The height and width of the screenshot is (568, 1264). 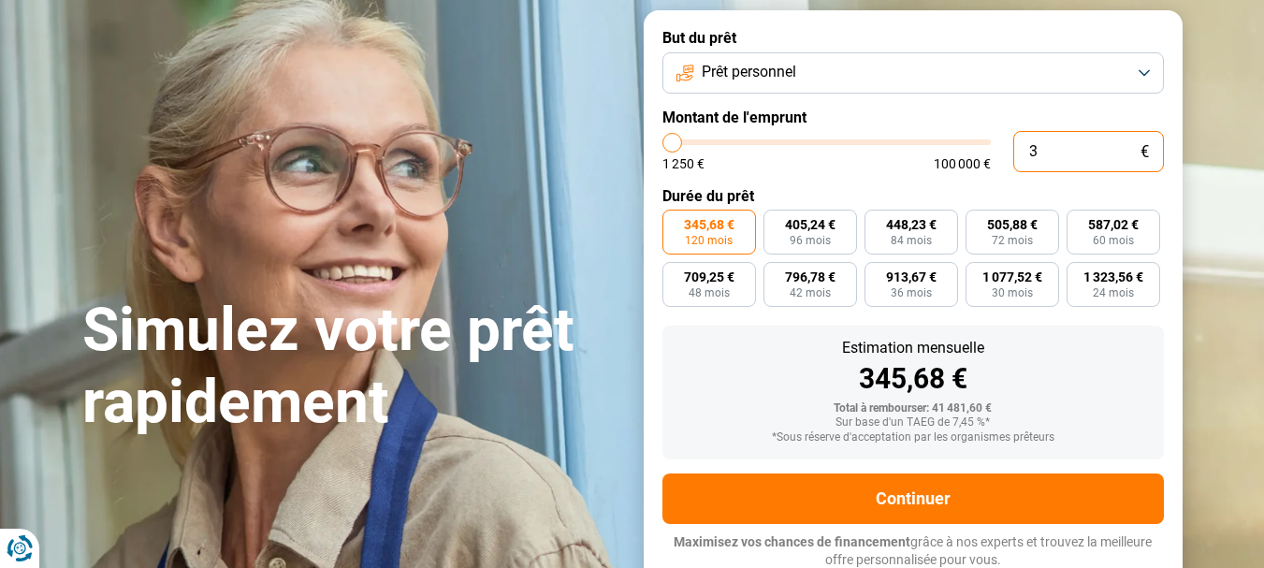 I want to click on span: 36 mois, so click(x=911, y=293).